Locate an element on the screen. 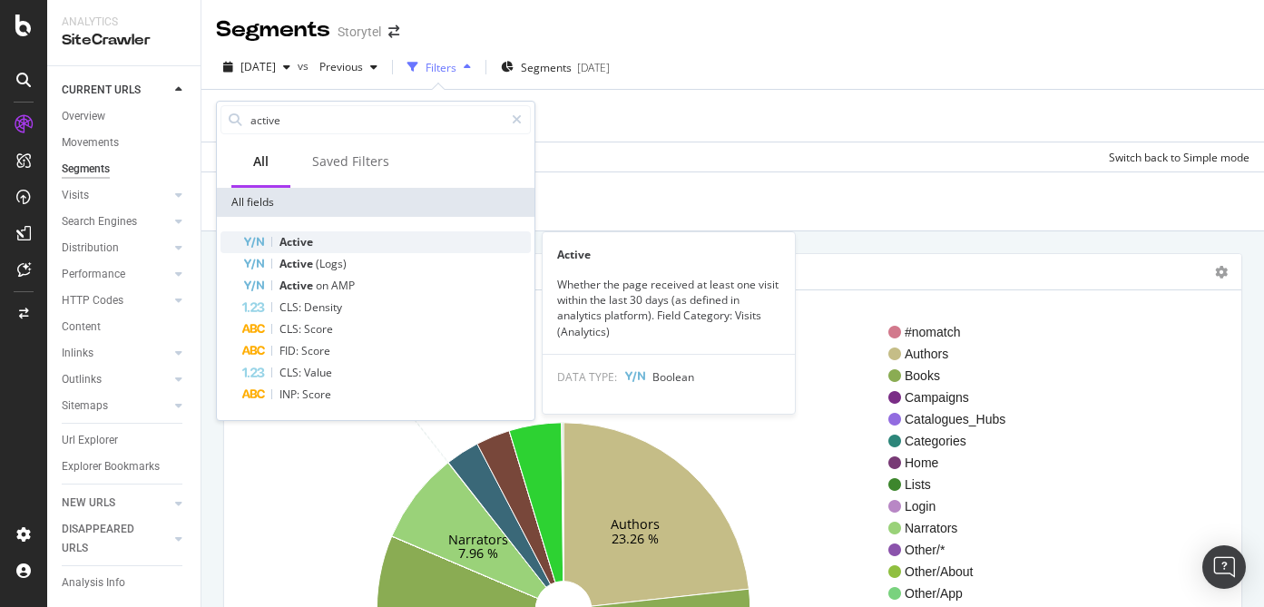 This screenshot has height=607, width=1264. div: Saved Filters is located at coordinates (350, 162).